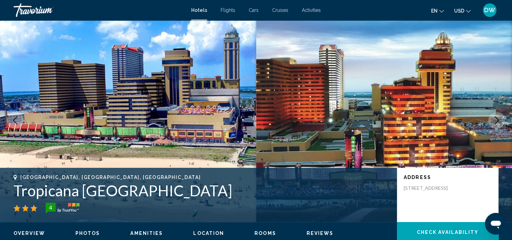 The image size is (512, 240). Describe the element at coordinates (63, 208) in the screenshot. I see `img: trustyou-badge-hor.svg` at that location.